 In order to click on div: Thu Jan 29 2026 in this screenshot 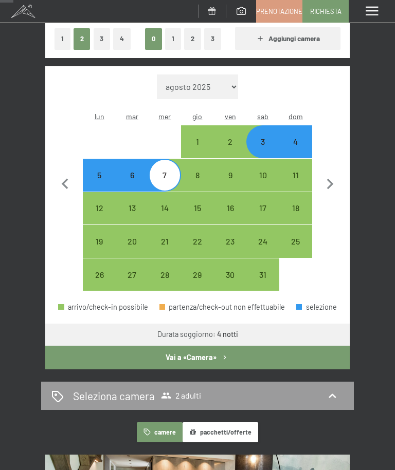, I will do `click(197, 275)`.